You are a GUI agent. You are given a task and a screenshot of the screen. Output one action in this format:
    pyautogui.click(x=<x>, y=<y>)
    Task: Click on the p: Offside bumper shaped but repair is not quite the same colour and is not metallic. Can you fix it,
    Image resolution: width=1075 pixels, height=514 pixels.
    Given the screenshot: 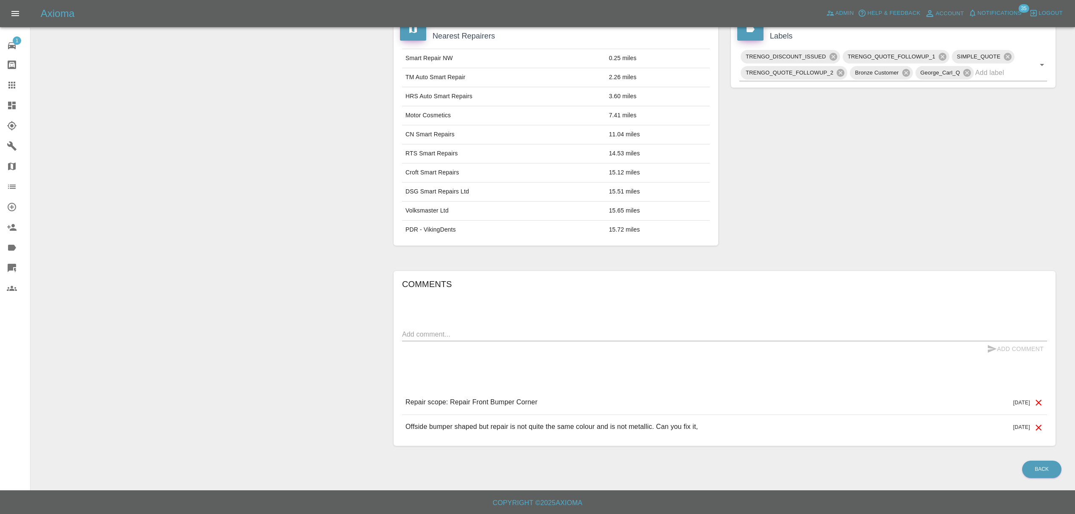 What is the action you would take?
    pyautogui.click(x=551, y=426)
    